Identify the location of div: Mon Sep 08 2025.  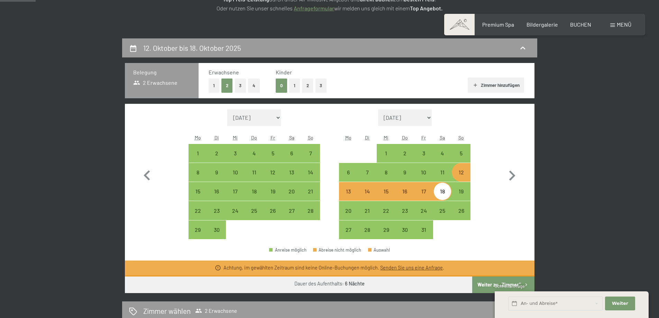
(198, 172).